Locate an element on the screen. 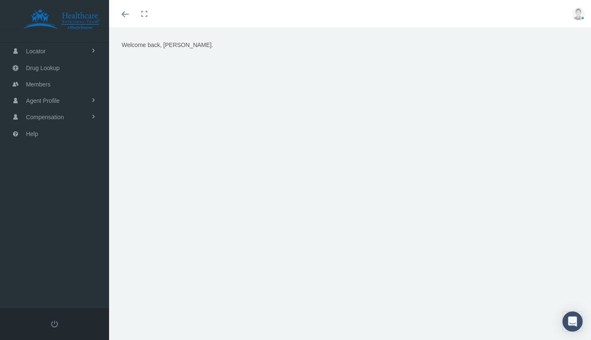 The width and height of the screenshot is (591, 340). span: Compensation is located at coordinates (45, 117).